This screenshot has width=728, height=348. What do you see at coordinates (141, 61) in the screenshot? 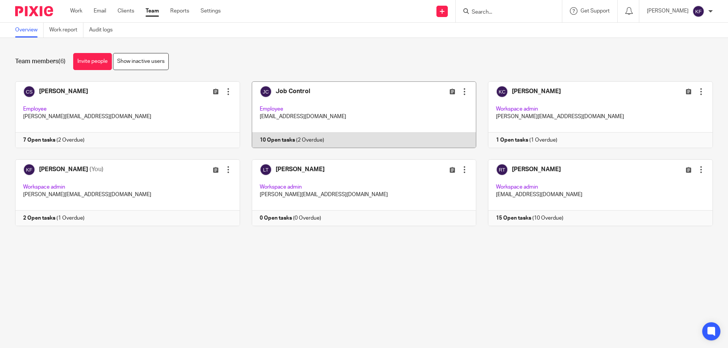
I see `a: Show inactive users` at bounding box center [141, 61].